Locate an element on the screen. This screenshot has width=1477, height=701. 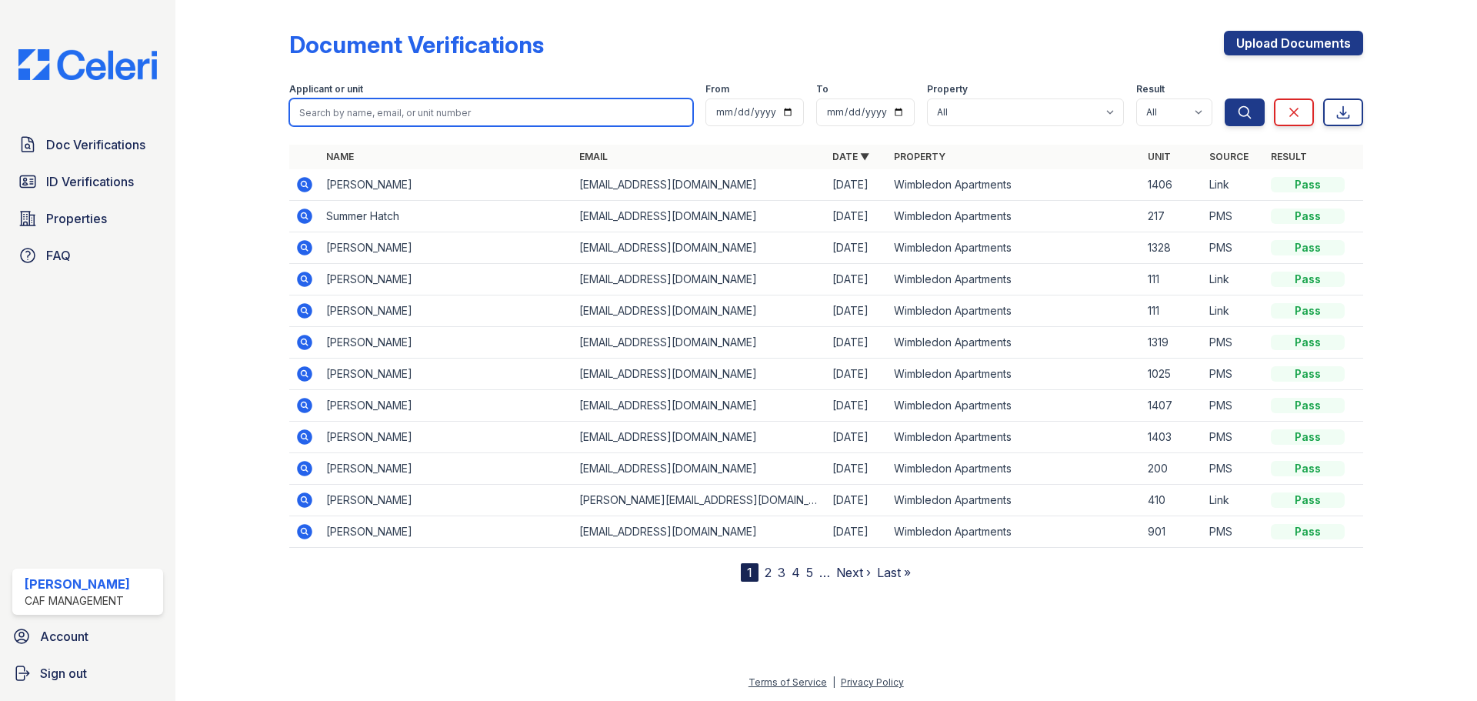
span: Account is located at coordinates (64, 636).